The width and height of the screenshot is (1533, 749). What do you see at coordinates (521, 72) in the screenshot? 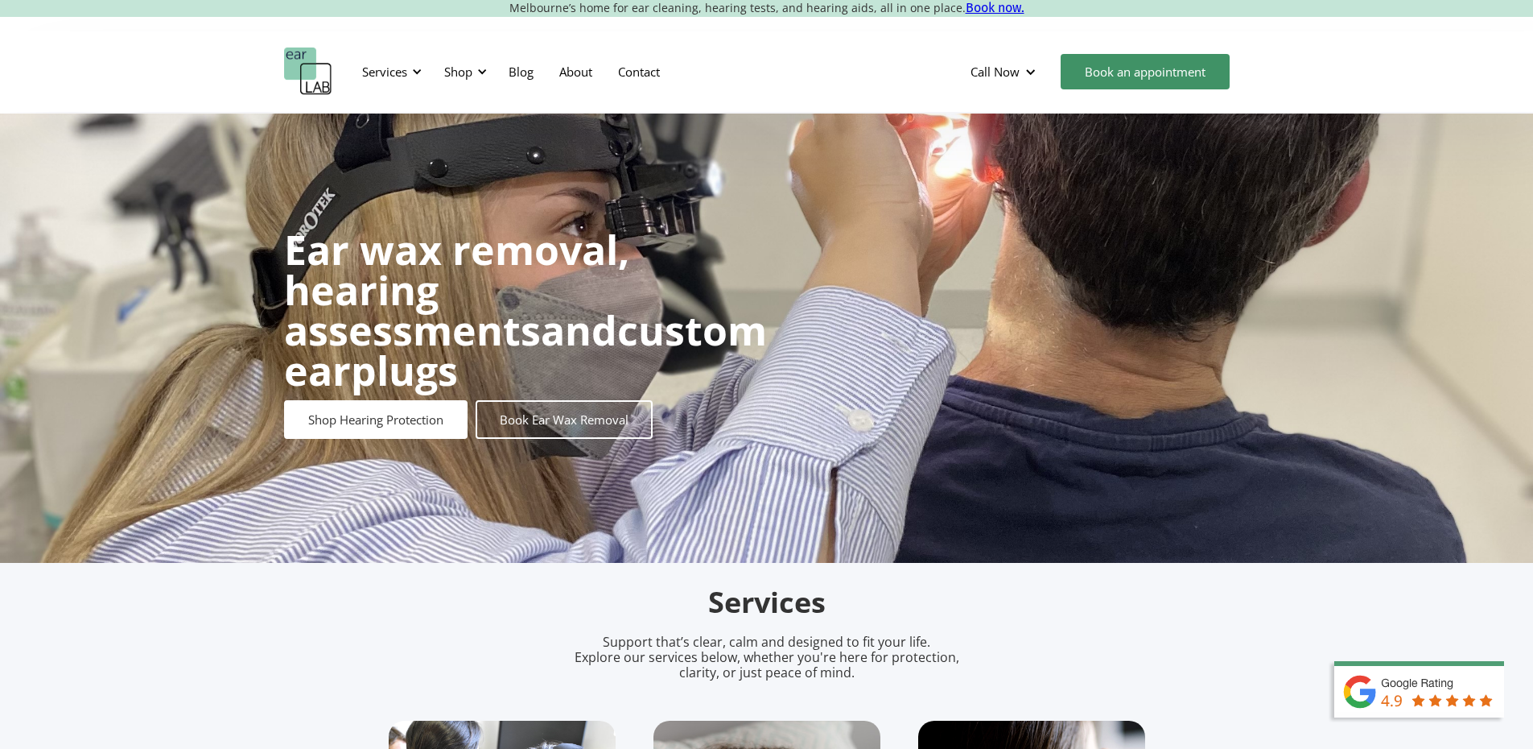
I see `a: Blog` at bounding box center [521, 72].